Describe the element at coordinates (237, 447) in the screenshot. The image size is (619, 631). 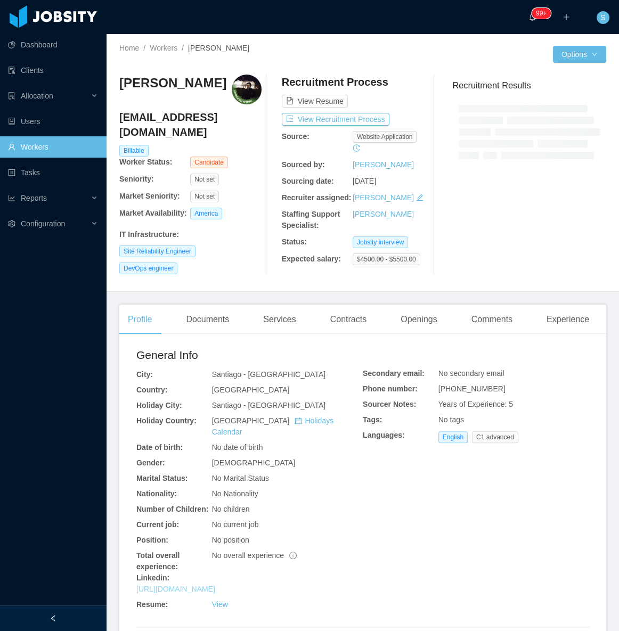
I see `span: No date of birth` at that location.